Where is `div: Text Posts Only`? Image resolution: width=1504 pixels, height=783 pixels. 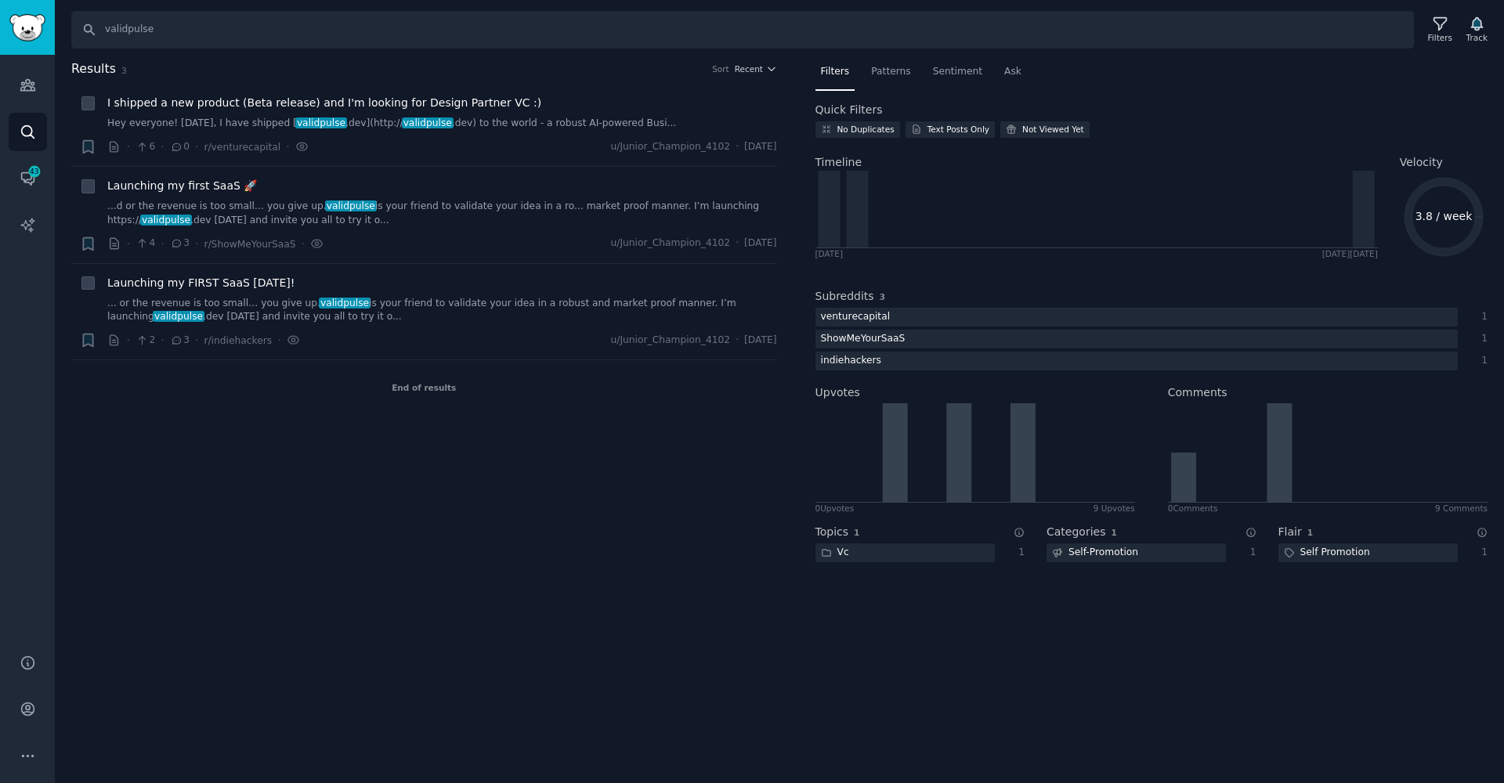
div: Text Posts Only is located at coordinates (958, 129).